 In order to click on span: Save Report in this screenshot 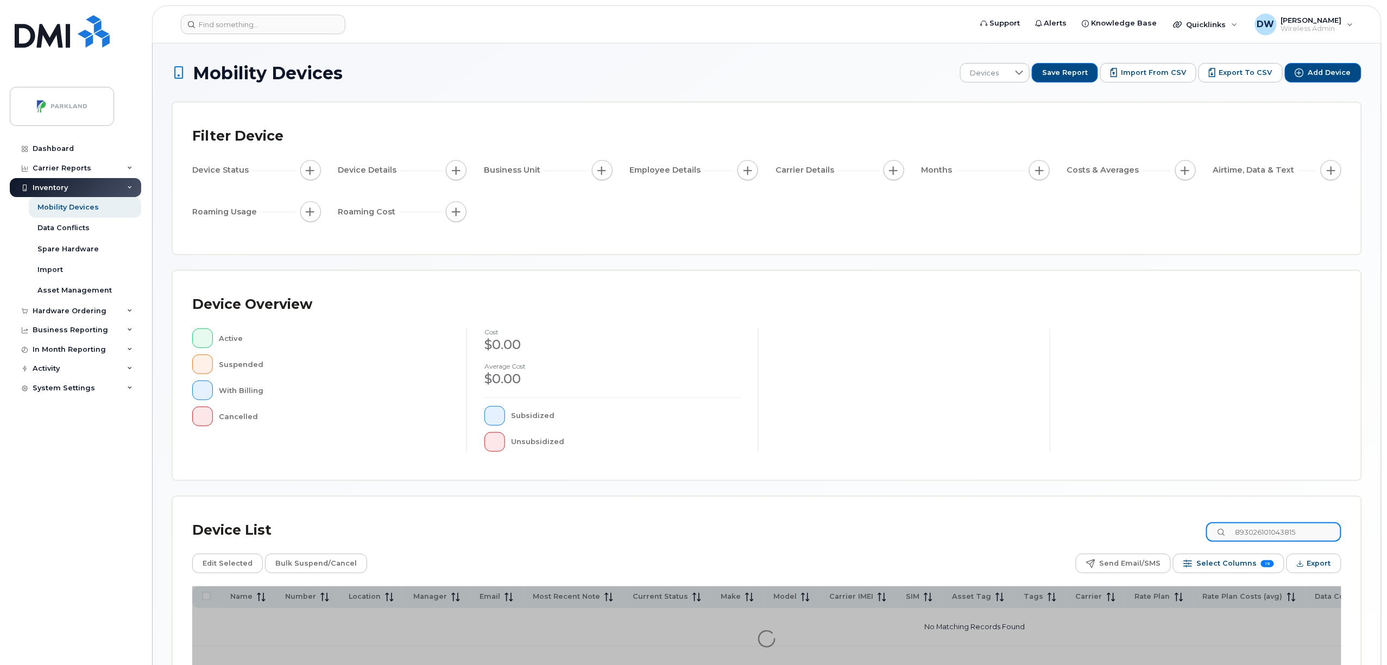, I will do `click(1065, 73)`.